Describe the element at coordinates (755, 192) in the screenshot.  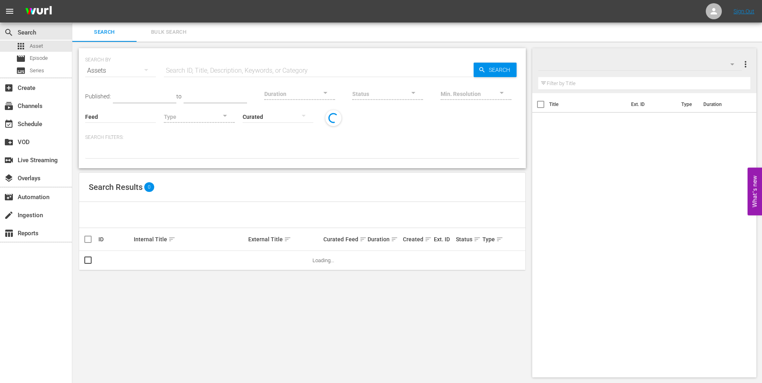
I see `button: Open Feedback Widget` at that location.